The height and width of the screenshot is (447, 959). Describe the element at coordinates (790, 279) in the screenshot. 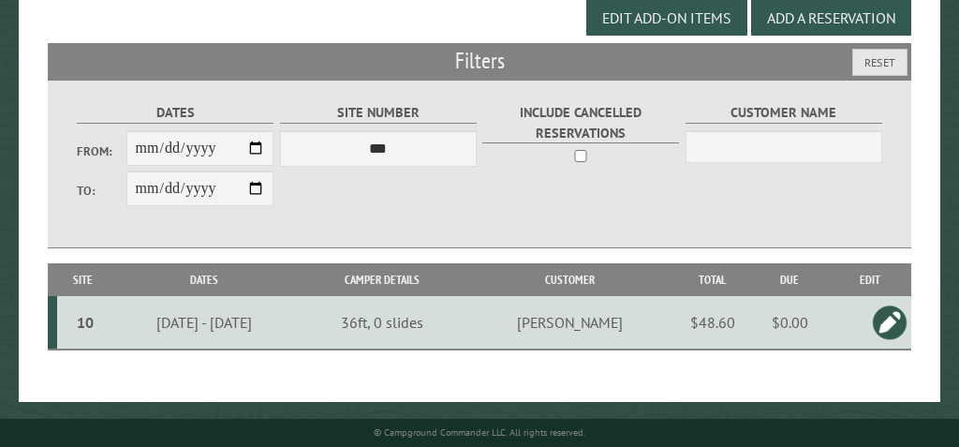

I see `th: Due` at that location.